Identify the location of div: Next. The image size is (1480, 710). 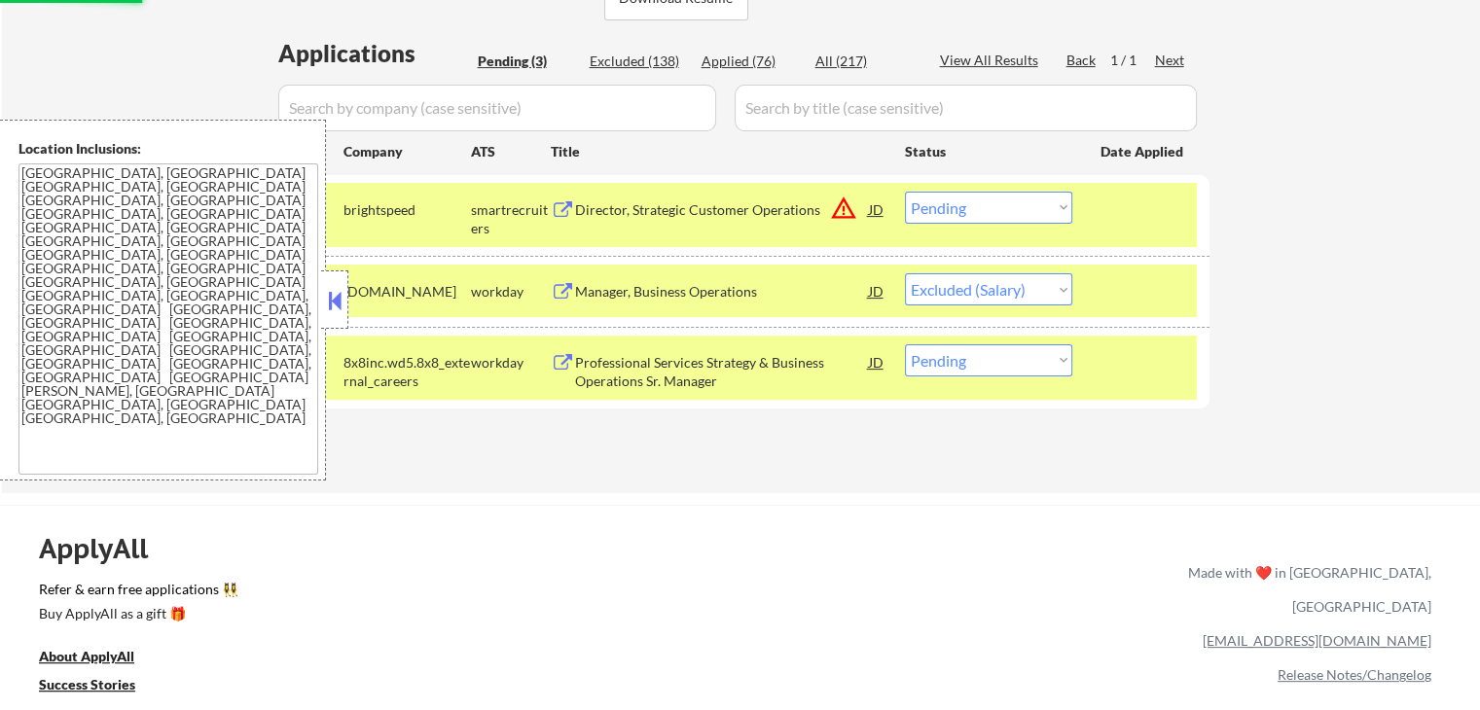
(1170, 60).